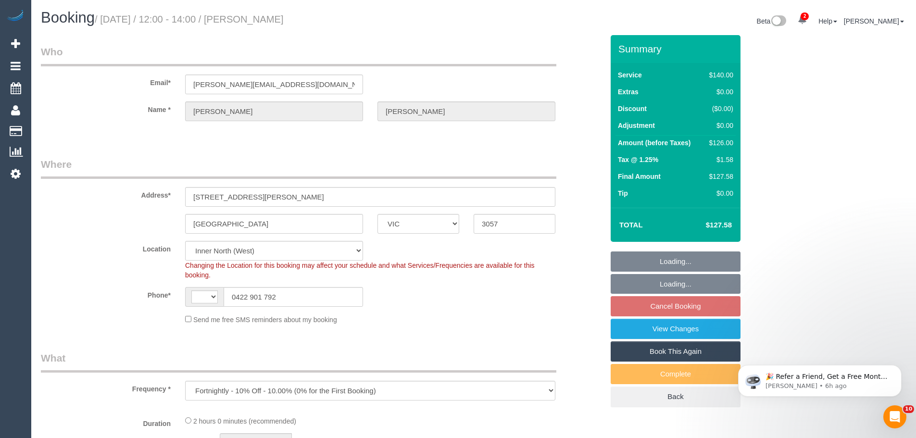 This screenshot has height=438, width=916. What do you see at coordinates (719, 176) in the screenshot?
I see `div: $127.58` at bounding box center [719, 176].